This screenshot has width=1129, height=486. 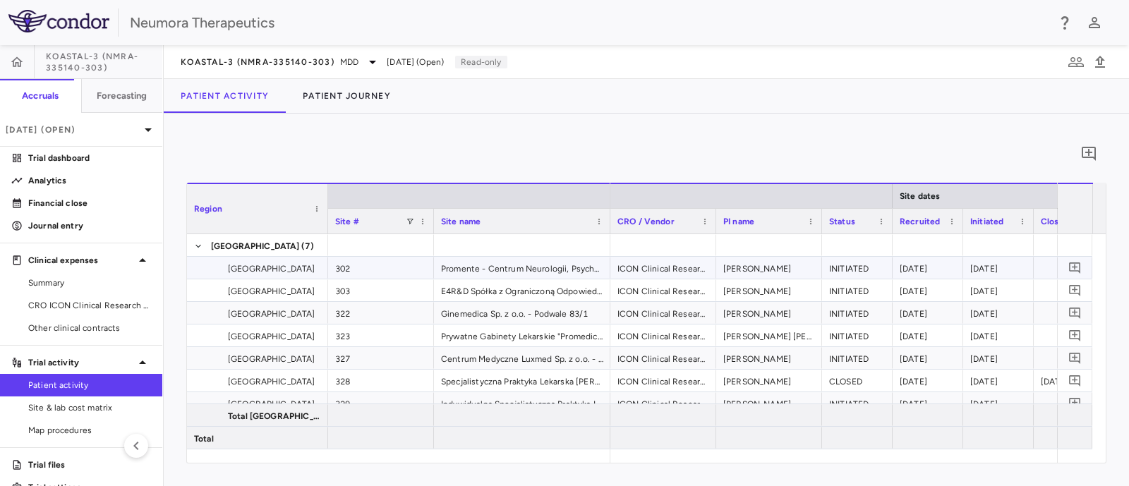 What do you see at coordinates (841, 221) in the screenshot?
I see `span: Status` at bounding box center [841, 221].